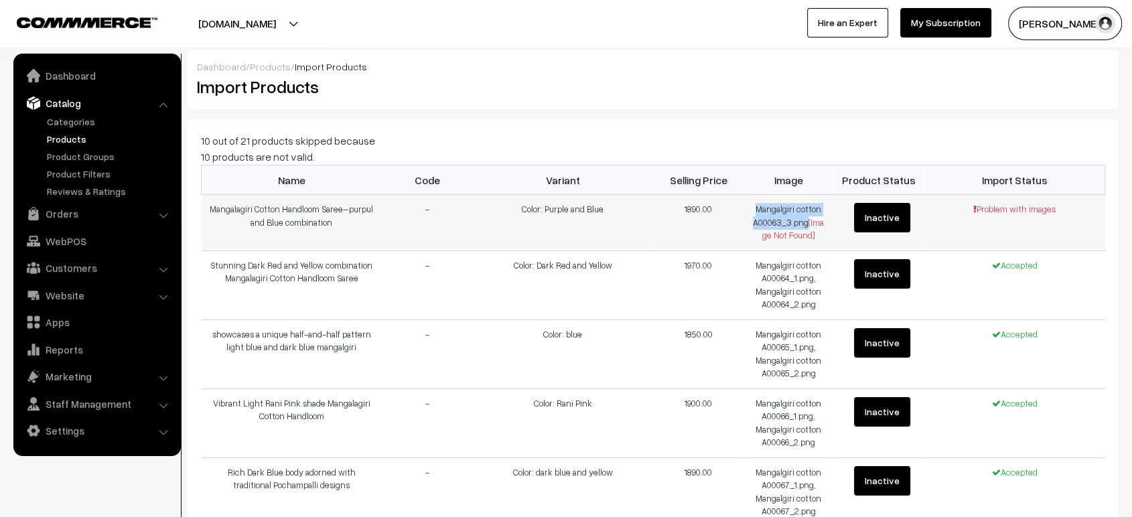 The height and width of the screenshot is (517, 1132). What do you see at coordinates (110, 121) in the screenshot?
I see `a: Categories` at bounding box center [110, 121].